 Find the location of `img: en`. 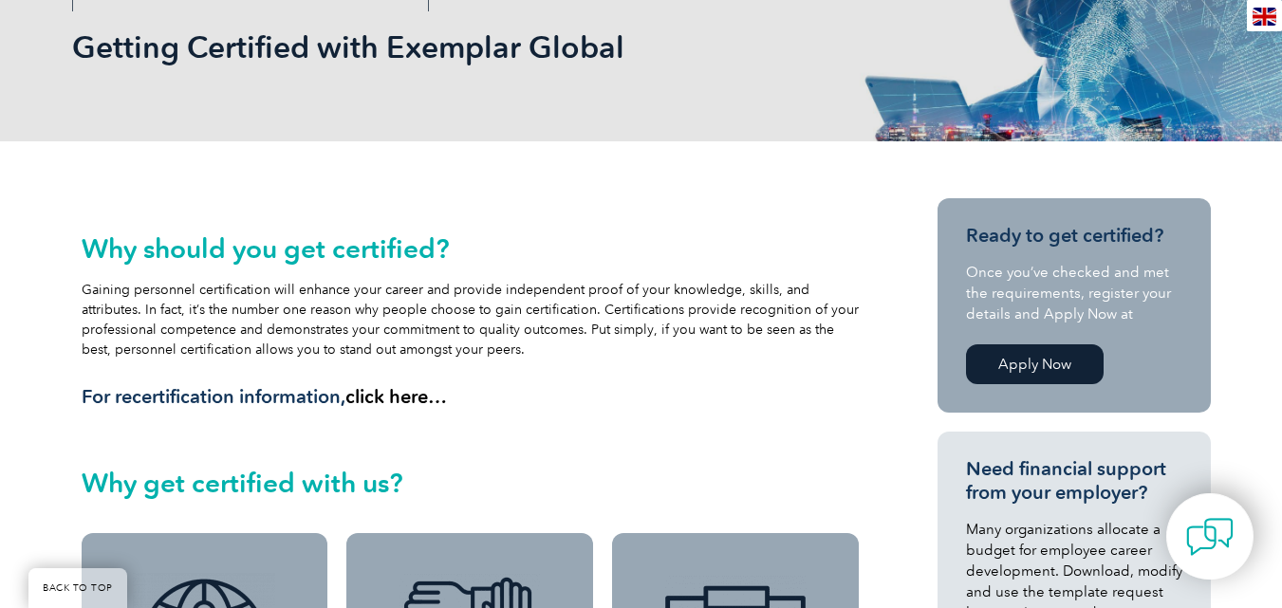

img: en is located at coordinates (1264, 16).